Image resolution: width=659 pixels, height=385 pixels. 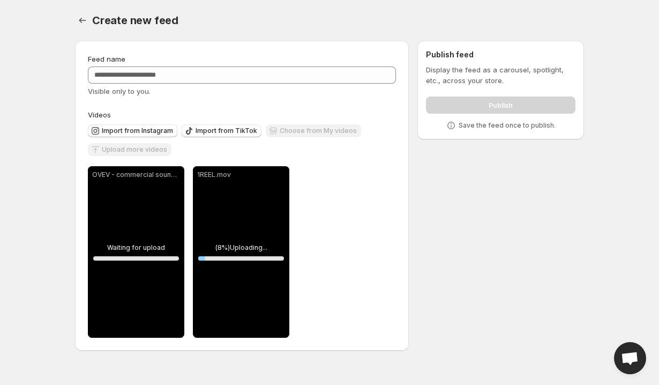 I want to click on button: Import from TikTok, so click(x=221, y=131).